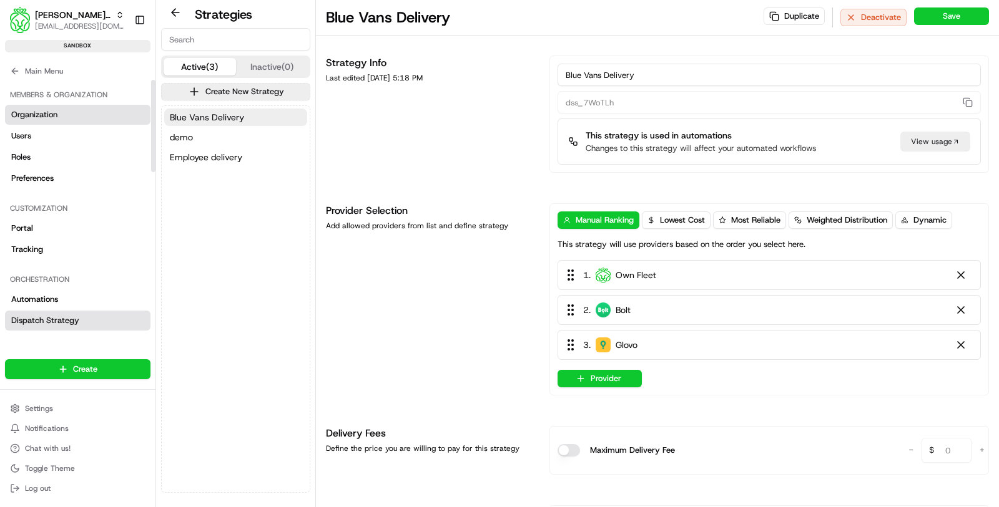 The width and height of the screenshot is (999, 507). I want to click on button: Employee delivery, so click(235, 157).